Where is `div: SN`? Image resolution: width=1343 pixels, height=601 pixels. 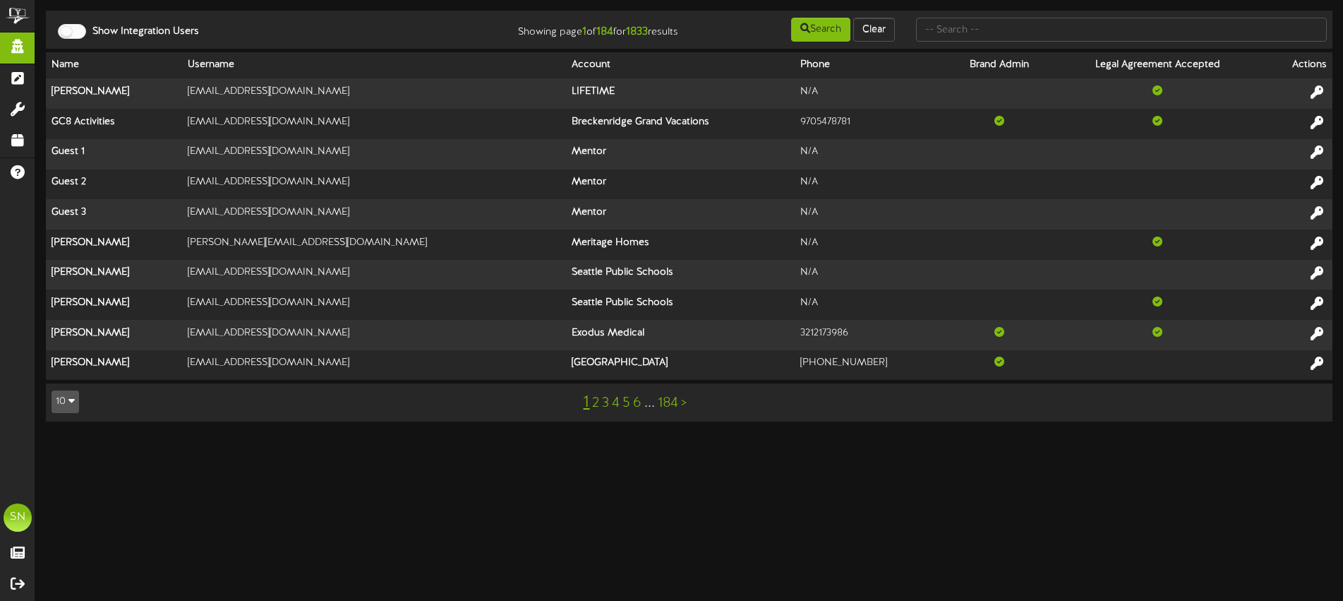 div: SN is located at coordinates (18, 517).